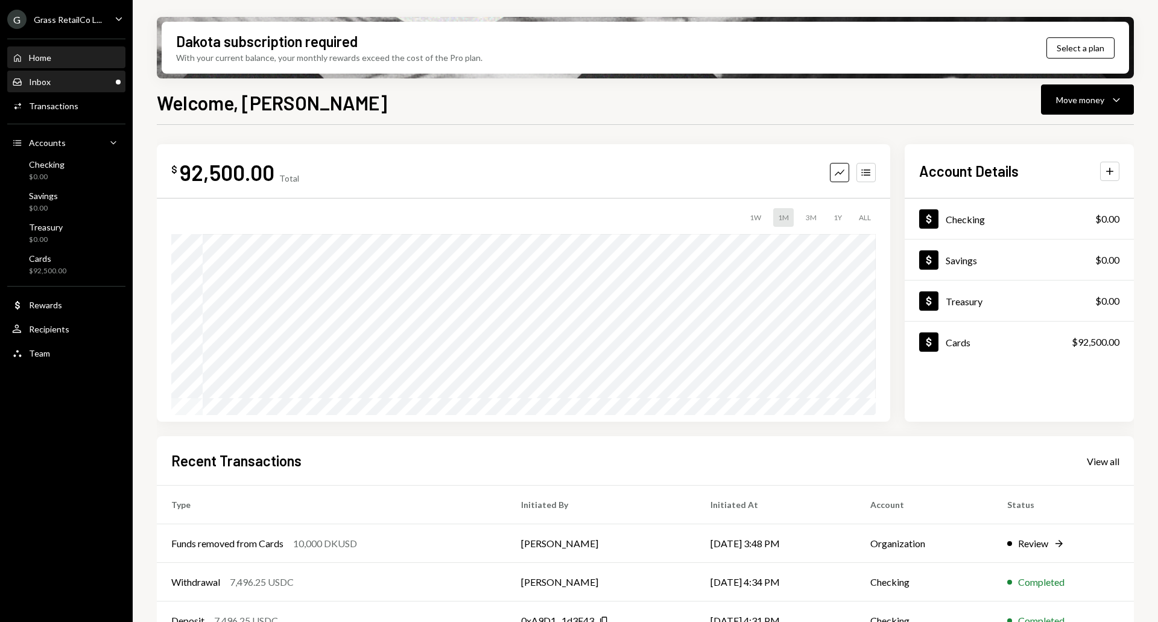 Image resolution: width=1158 pixels, height=622 pixels. Describe the element at coordinates (1103, 461) in the screenshot. I see `div: View all` at that location.